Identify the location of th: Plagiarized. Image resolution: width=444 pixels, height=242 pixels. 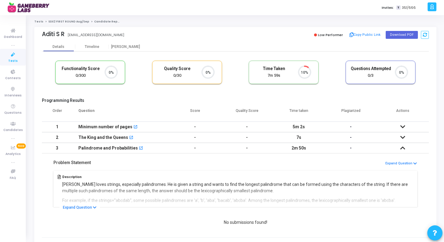
(351, 113).